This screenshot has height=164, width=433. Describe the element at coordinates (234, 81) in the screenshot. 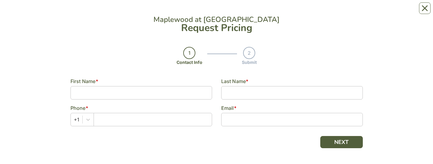

I see `span: Last Name` at that location.